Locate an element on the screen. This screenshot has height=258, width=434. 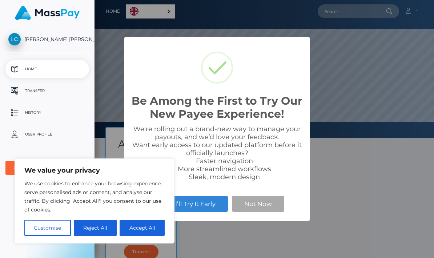
button: Yes, I’ll Try It Early is located at coordinates (189, 204).